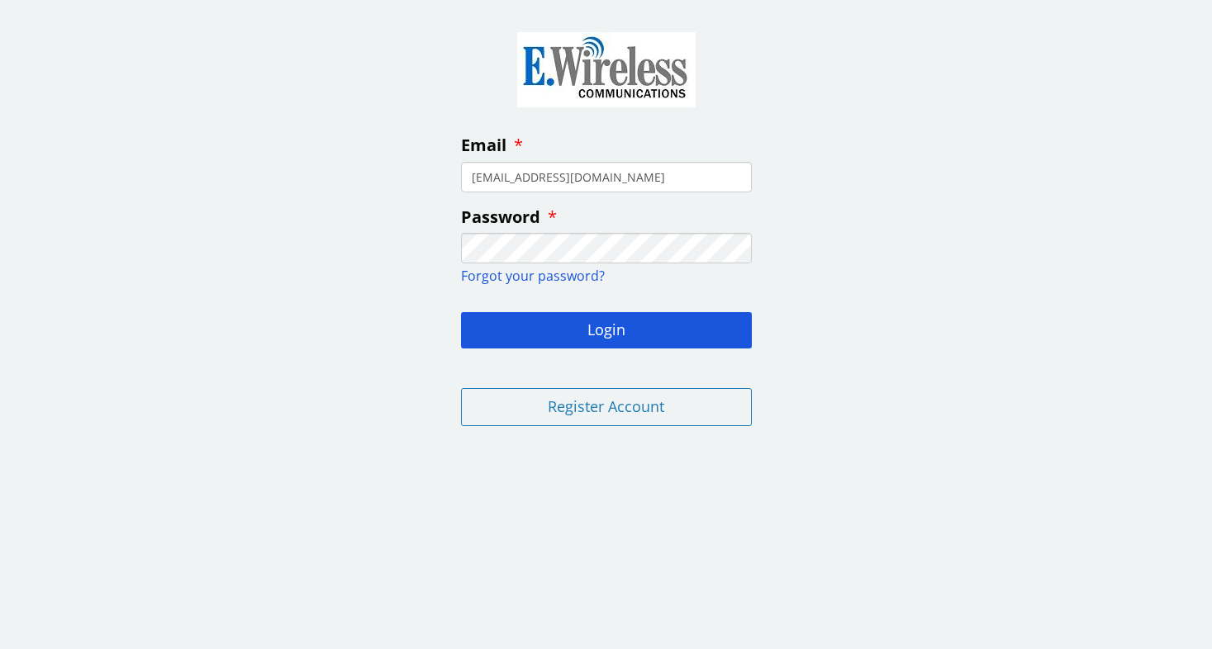 Image resolution: width=1212 pixels, height=649 pixels. I want to click on button: Register Account, so click(606, 407).